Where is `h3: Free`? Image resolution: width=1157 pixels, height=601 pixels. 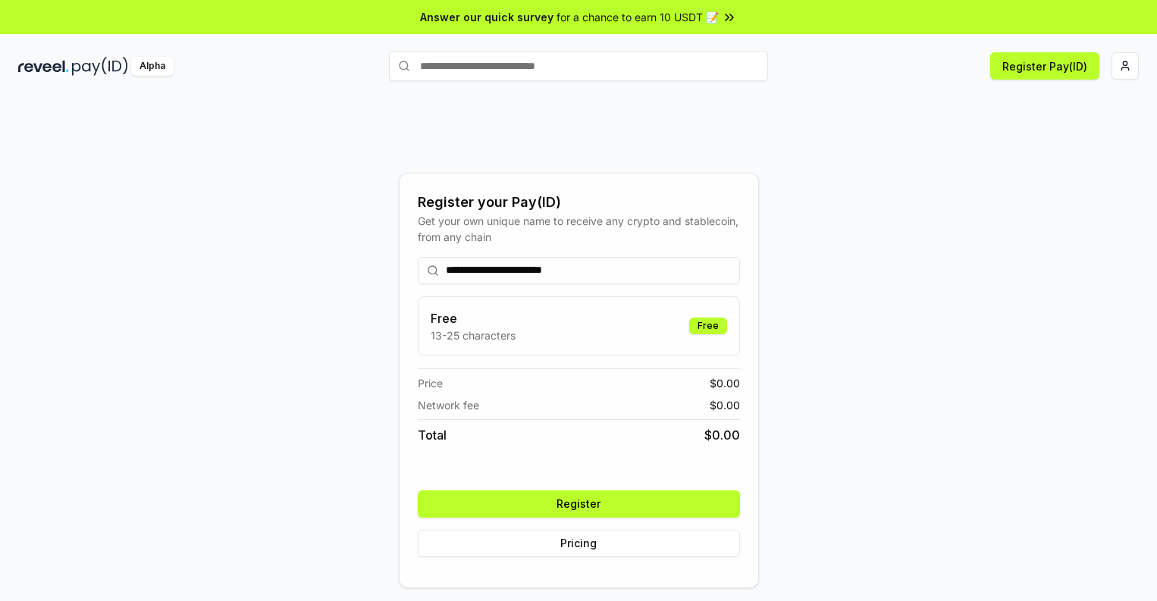 h3: Free is located at coordinates (473, 319).